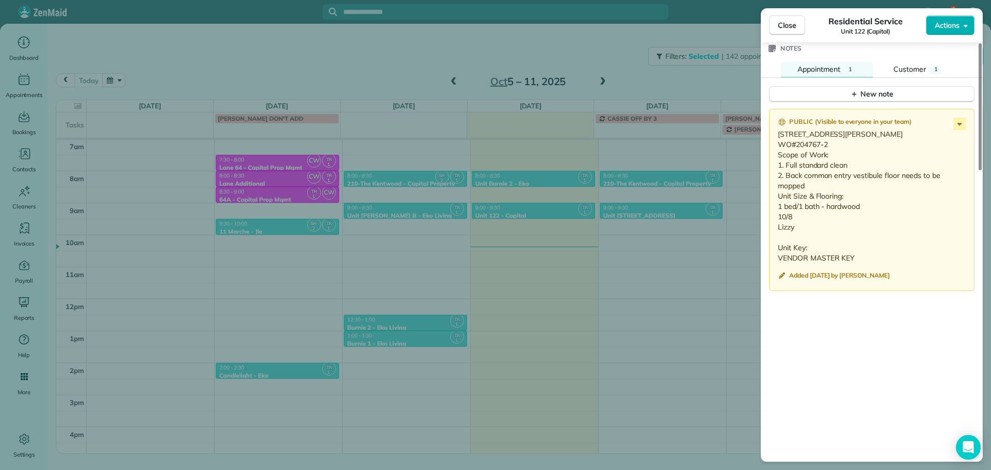 The width and height of the screenshot is (991, 470). I want to click on span: Notes, so click(792, 49).